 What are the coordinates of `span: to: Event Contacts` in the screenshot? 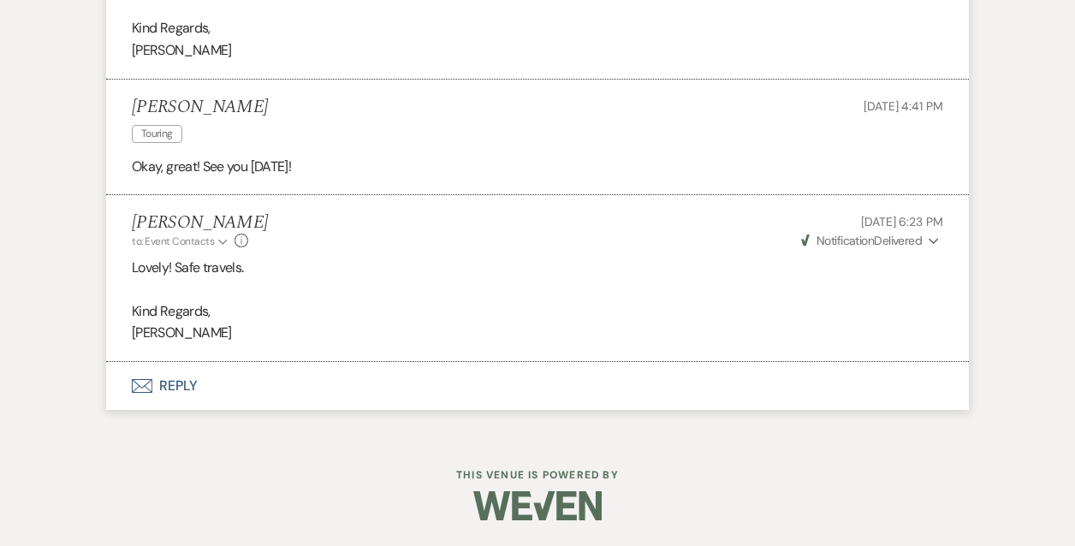 It's located at (173, 241).